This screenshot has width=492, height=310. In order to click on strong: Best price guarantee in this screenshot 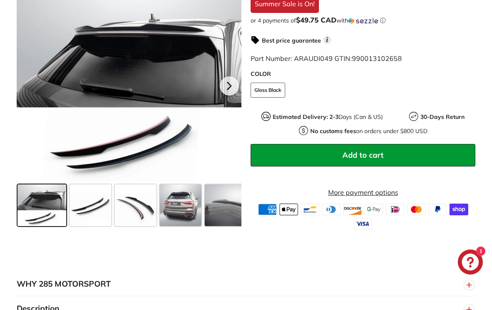, I will do `click(291, 40)`.